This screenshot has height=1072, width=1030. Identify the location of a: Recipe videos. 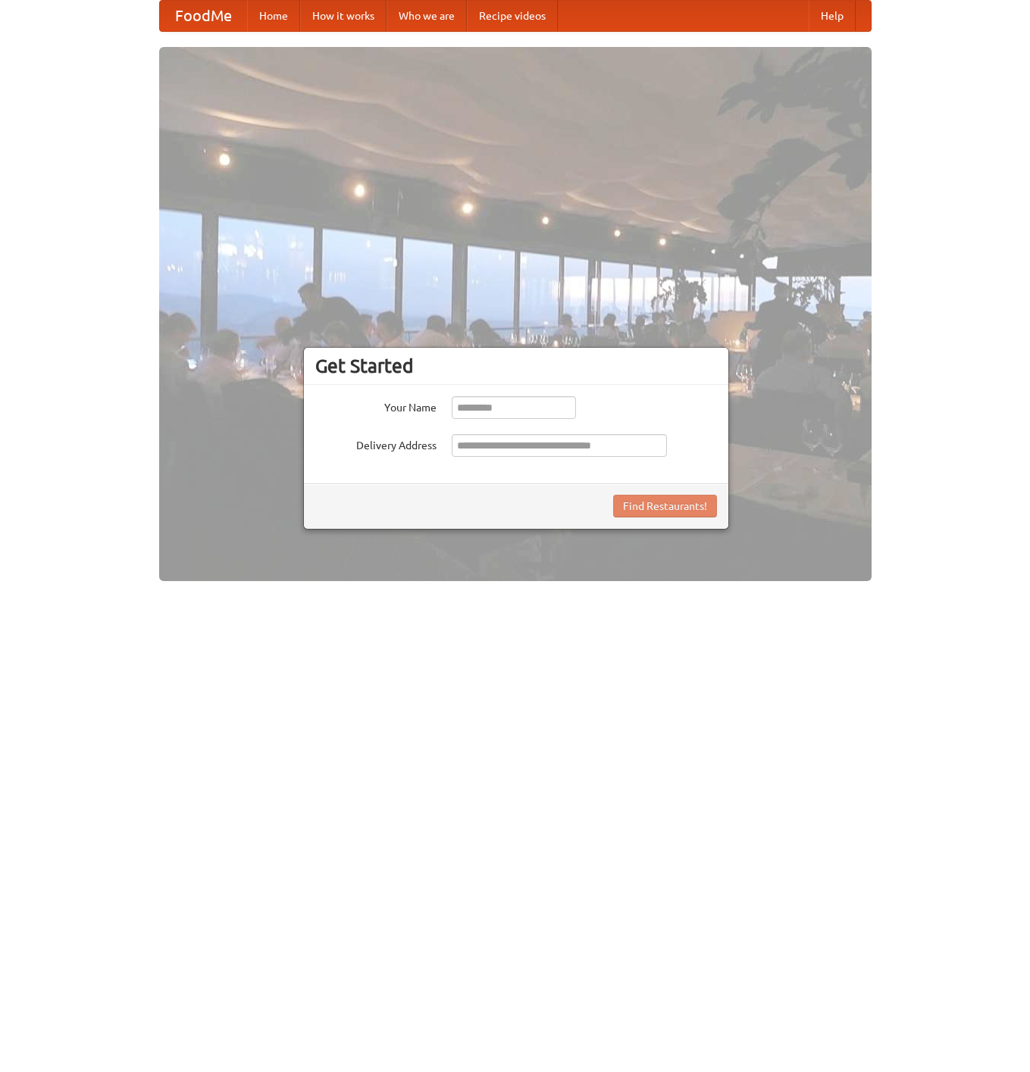
(512, 16).